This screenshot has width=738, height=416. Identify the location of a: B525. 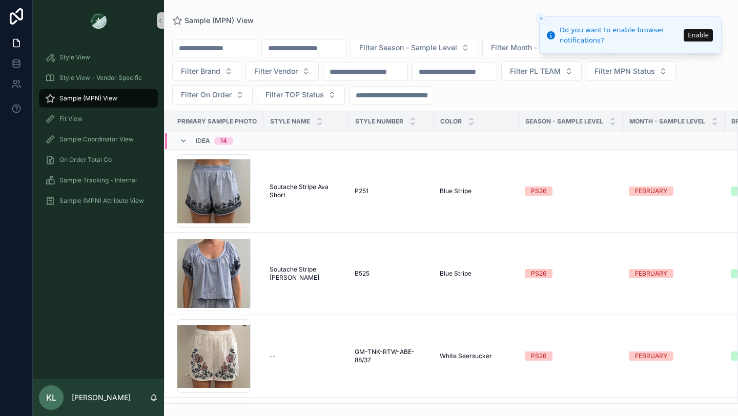
(391, 274).